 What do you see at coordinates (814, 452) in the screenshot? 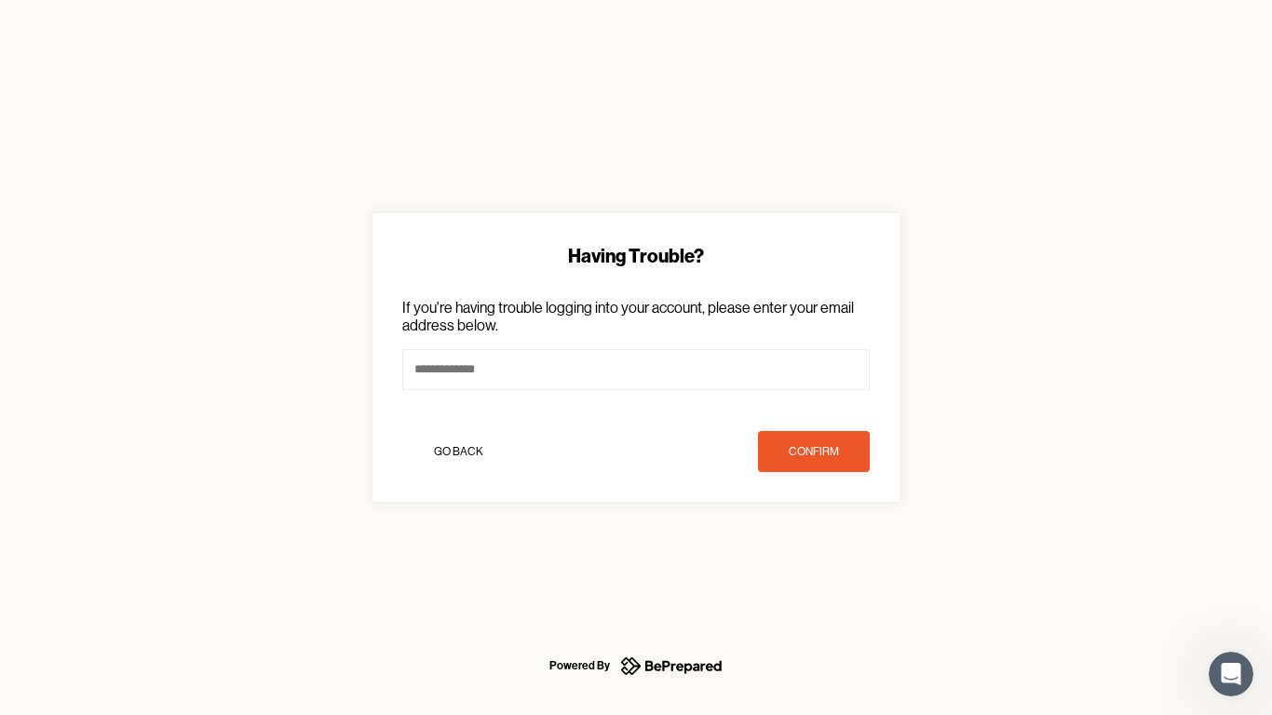
I see `button: confirm` at bounding box center [814, 452].